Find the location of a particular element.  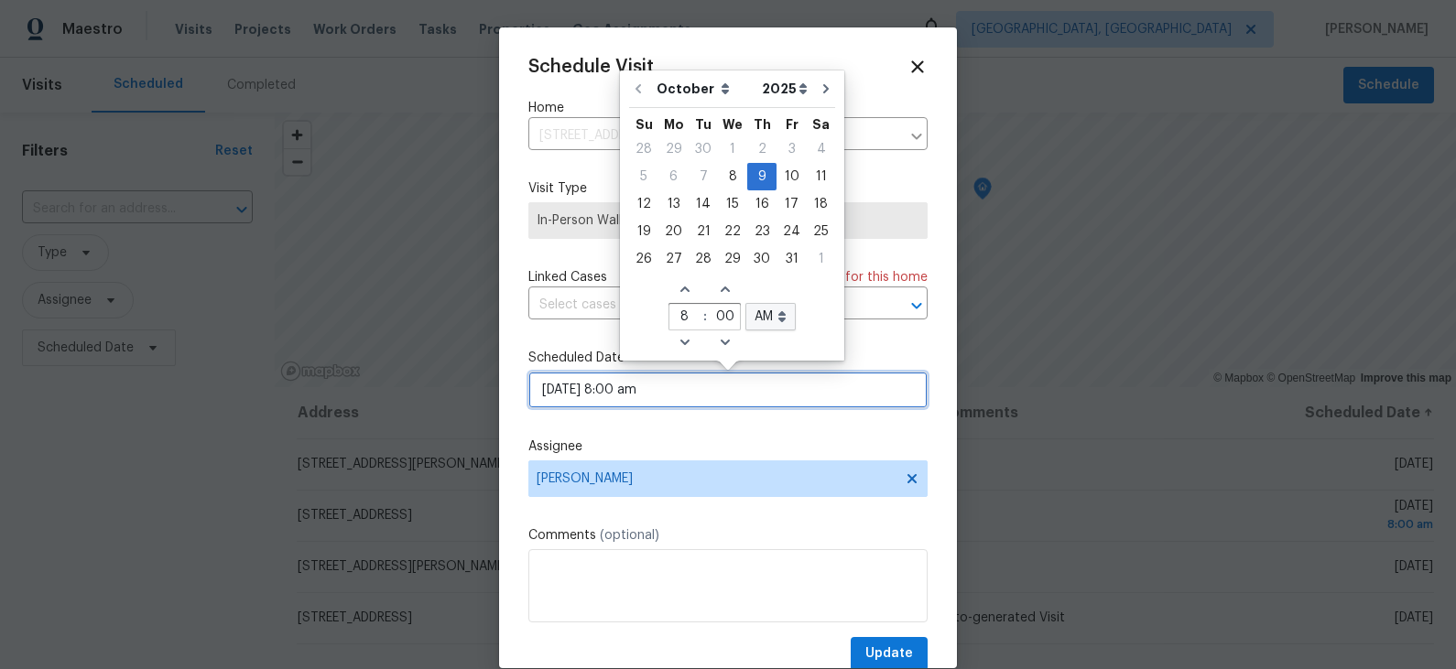

label: Scheduled Date is located at coordinates (728, 358).